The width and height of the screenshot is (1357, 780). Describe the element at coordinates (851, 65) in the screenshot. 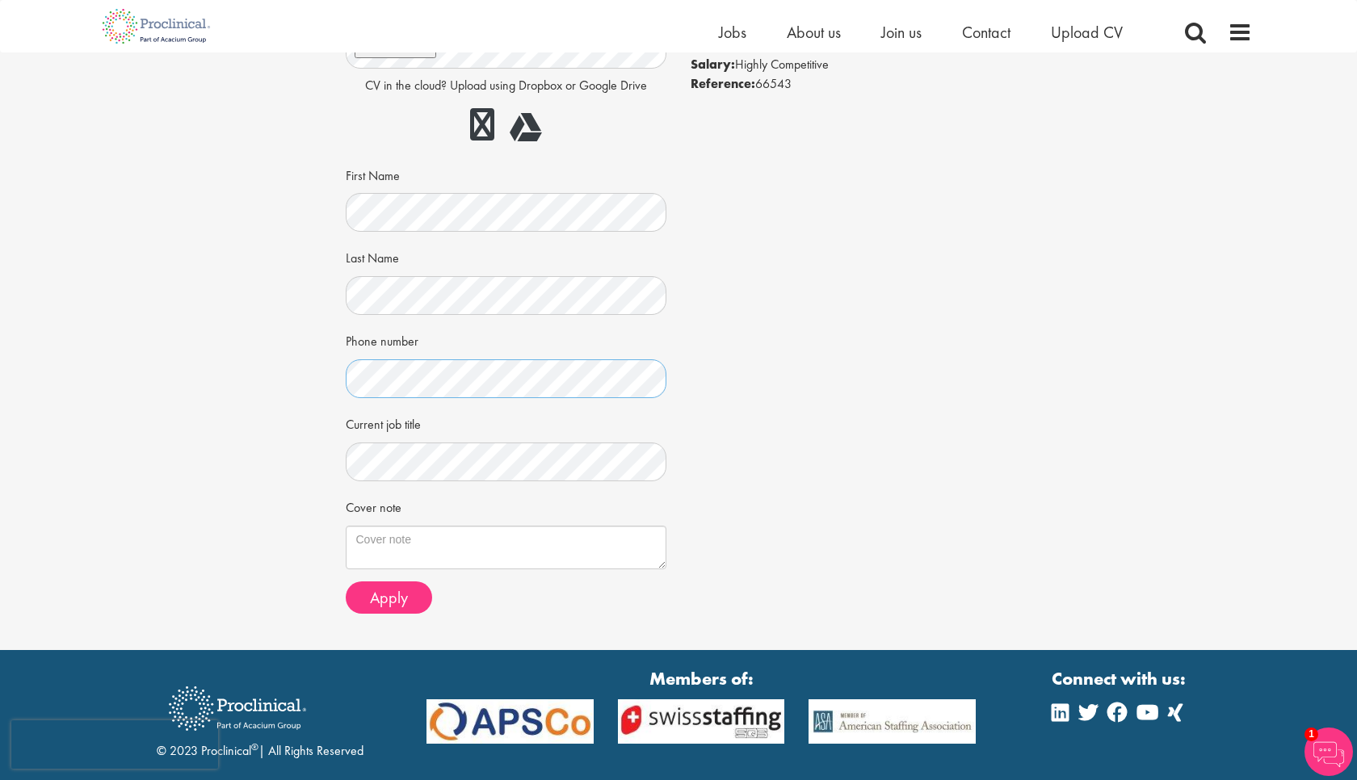

I see `li: Highly Competitive` at that location.